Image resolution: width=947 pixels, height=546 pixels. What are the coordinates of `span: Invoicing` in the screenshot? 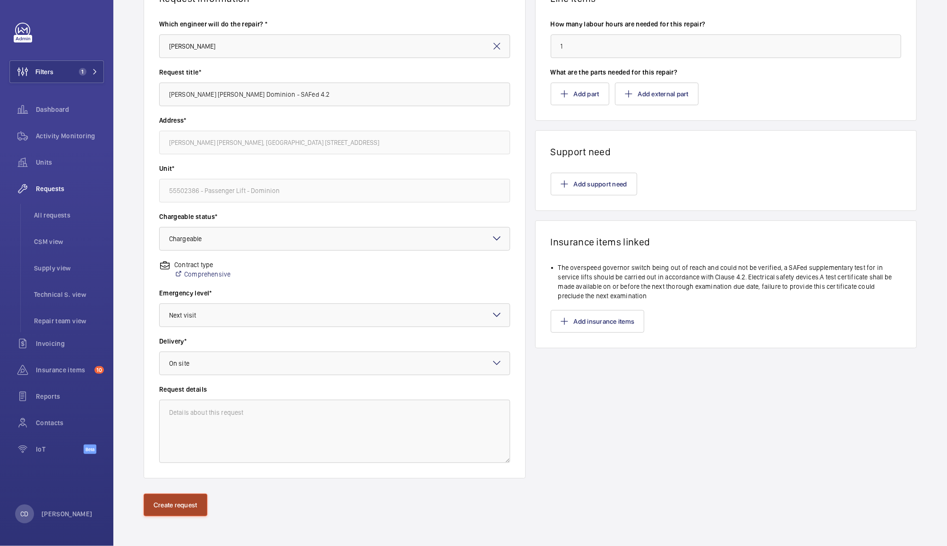 It's located at (70, 344).